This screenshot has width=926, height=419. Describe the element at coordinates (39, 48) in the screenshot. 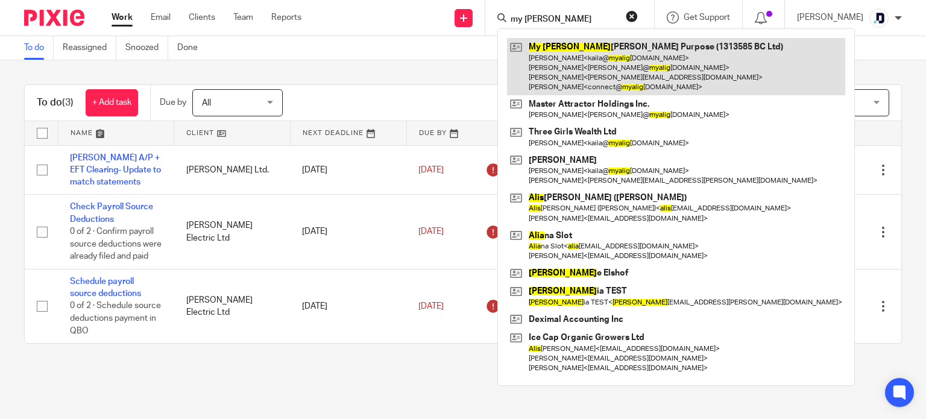

I see `a: To do` at that location.